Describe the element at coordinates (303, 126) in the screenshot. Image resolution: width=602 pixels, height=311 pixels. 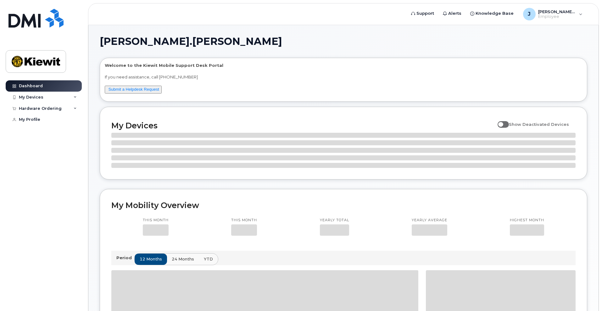
I see `h2: My Devices` at that location.